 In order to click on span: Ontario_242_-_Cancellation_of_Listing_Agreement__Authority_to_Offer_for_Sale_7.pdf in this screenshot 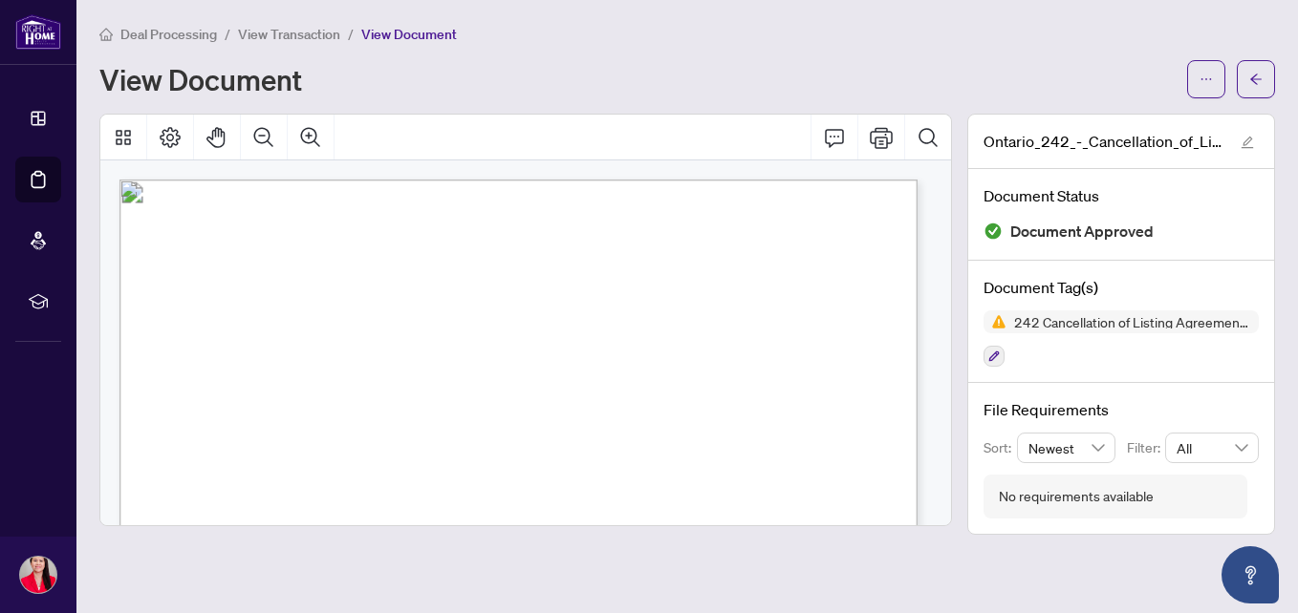, I will do `click(1103, 141)`.